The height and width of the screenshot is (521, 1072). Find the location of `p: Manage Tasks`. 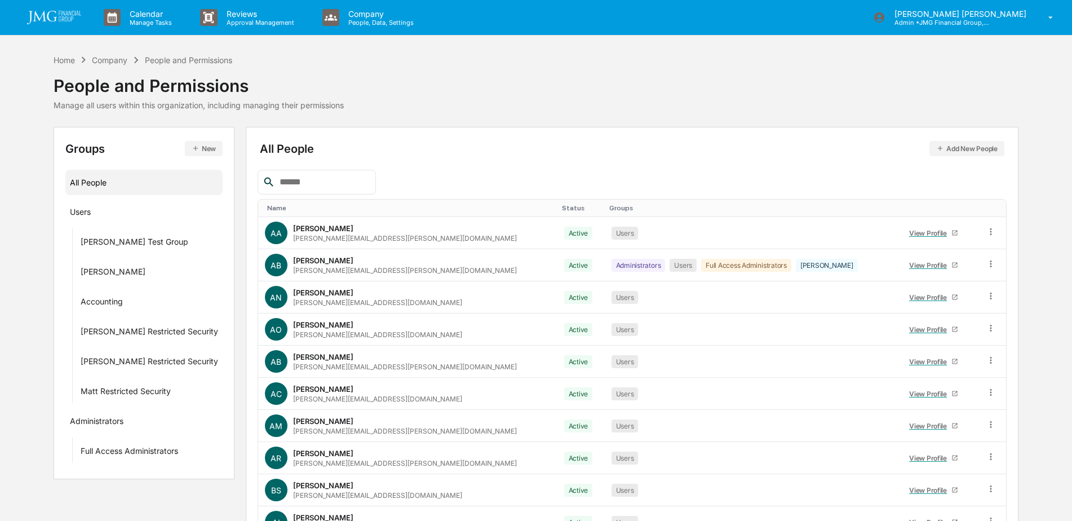

p: Manage Tasks is located at coordinates (149, 23).